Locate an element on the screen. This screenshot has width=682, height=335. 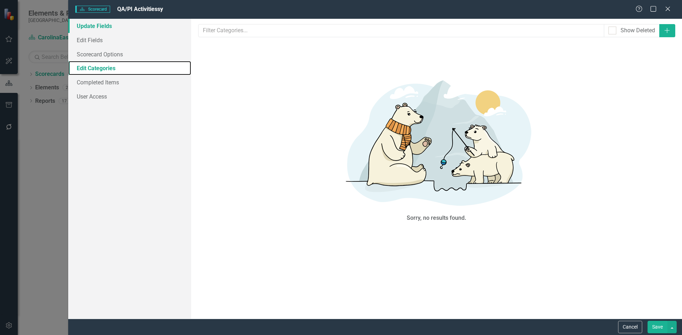
div: Sorry, no results found. is located at coordinates (436, 218).